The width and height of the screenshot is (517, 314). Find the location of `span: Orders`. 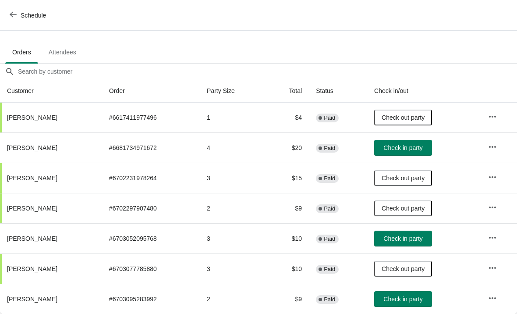

span: Orders is located at coordinates (21, 52).